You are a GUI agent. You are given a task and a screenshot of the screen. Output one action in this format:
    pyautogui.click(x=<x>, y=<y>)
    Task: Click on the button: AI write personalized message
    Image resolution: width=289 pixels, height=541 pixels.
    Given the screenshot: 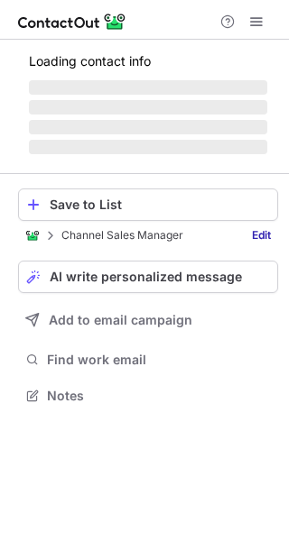 What is the action you would take?
    pyautogui.click(x=148, y=277)
    